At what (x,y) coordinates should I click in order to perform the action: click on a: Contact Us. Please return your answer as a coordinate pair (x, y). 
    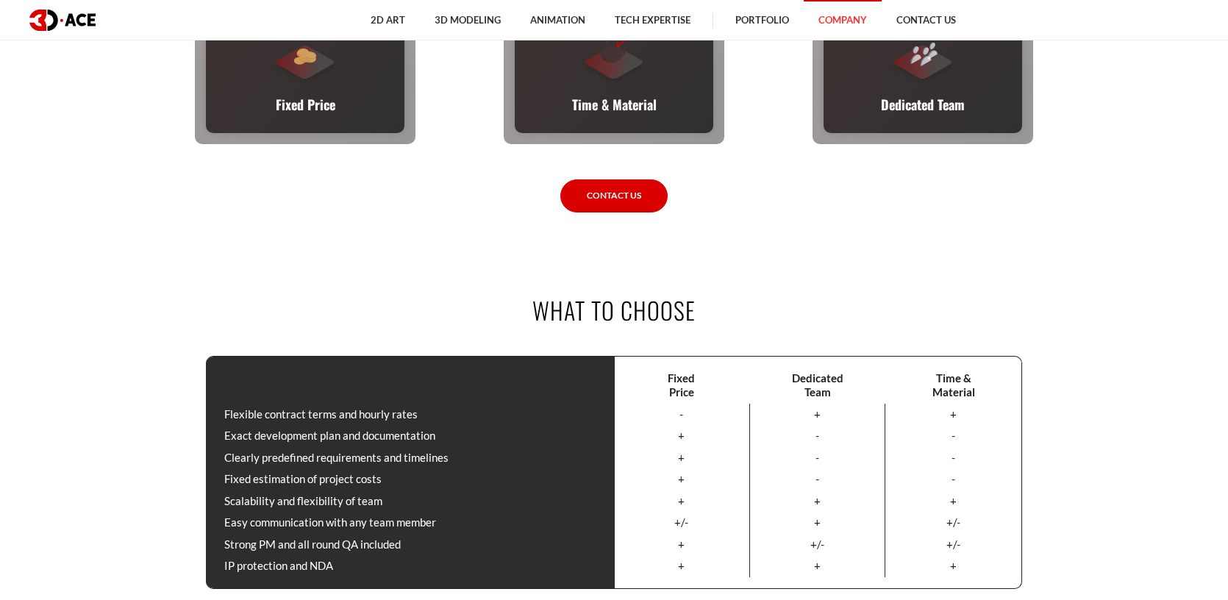
    Looking at the image, I should click on (614, 196).